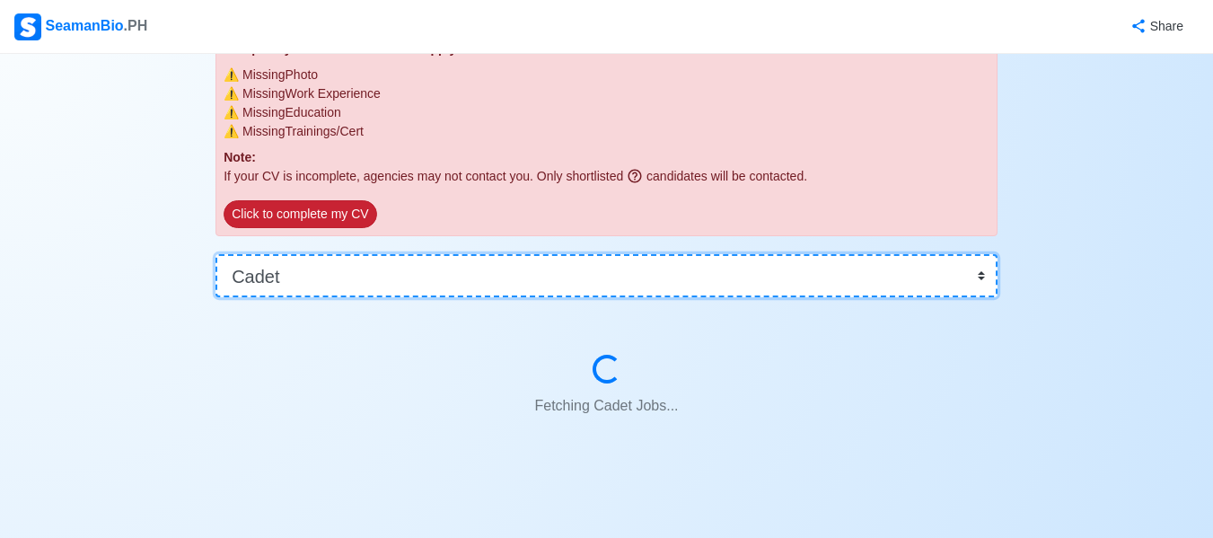 This screenshot has width=1213, height=538. I want to click on p: If your CV is incomplete, agencies may not contact you. Only shortlisted candidates will be conta..., so click(606, 176).